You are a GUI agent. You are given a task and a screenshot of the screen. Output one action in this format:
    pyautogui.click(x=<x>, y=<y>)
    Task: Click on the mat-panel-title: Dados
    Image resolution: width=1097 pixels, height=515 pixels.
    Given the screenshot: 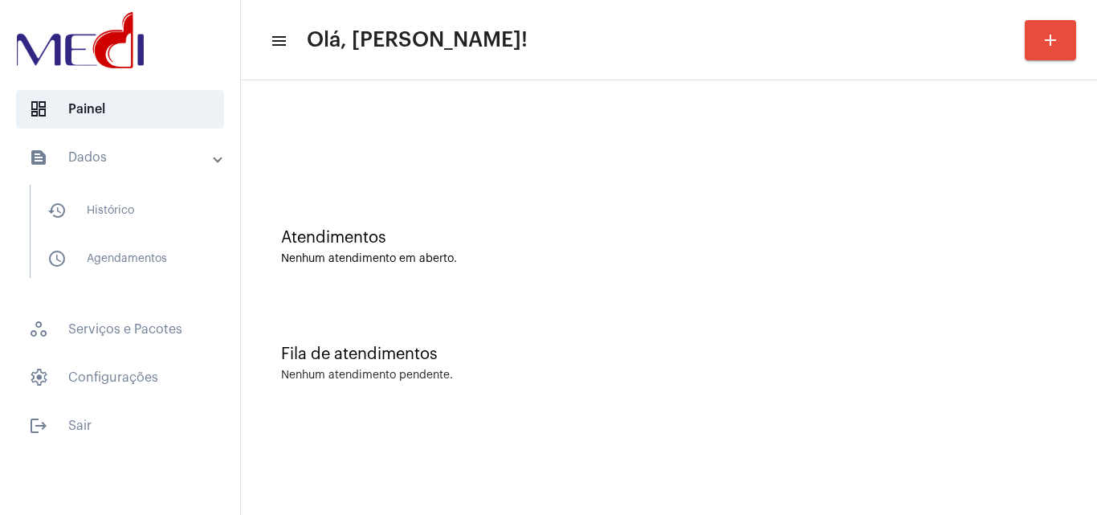 What is the action you would take?
    pyautogui.click(x=121, y=157)
    